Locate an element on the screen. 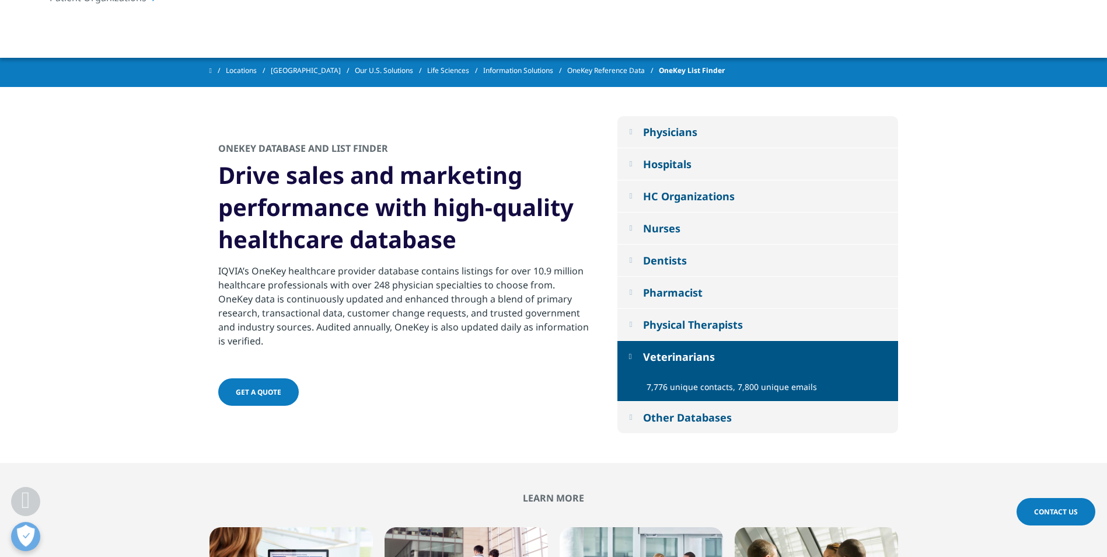 This screenshot has width=1107, height=557. a: Information Solutions is located at coordinates (525, 71).